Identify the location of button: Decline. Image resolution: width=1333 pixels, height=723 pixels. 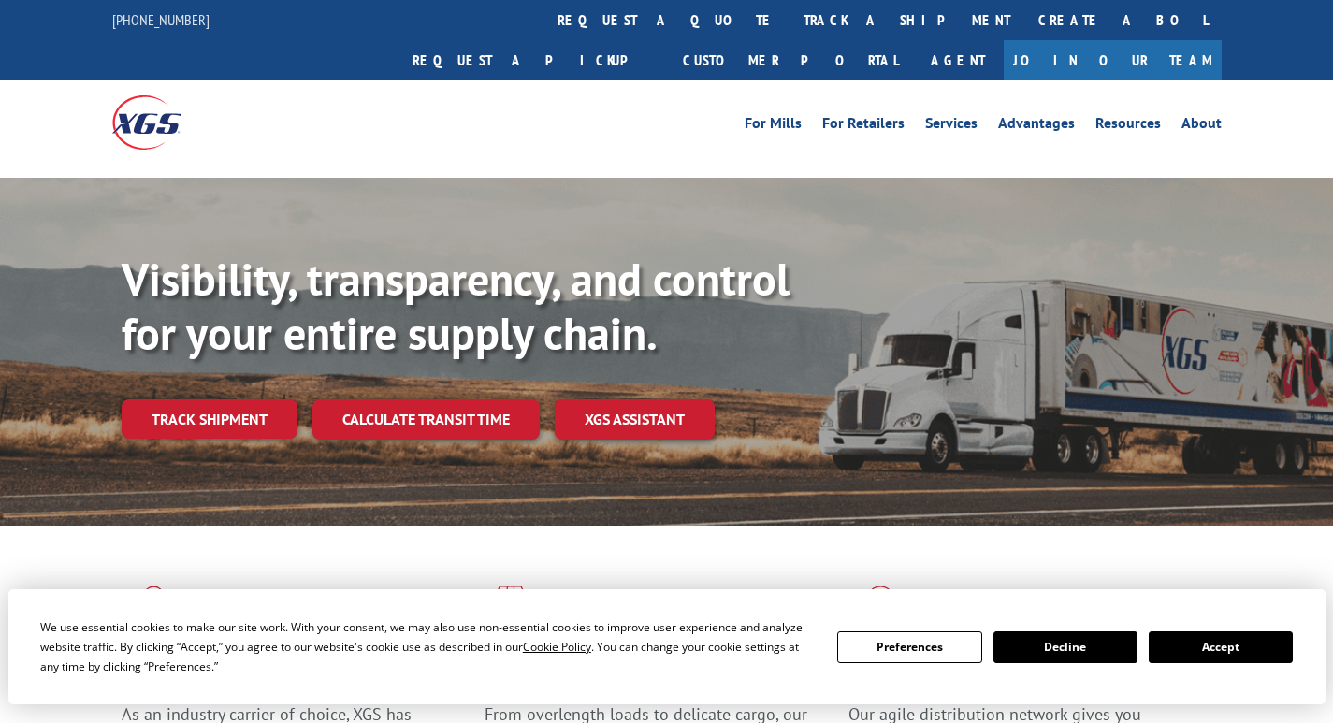
(1066, 648).